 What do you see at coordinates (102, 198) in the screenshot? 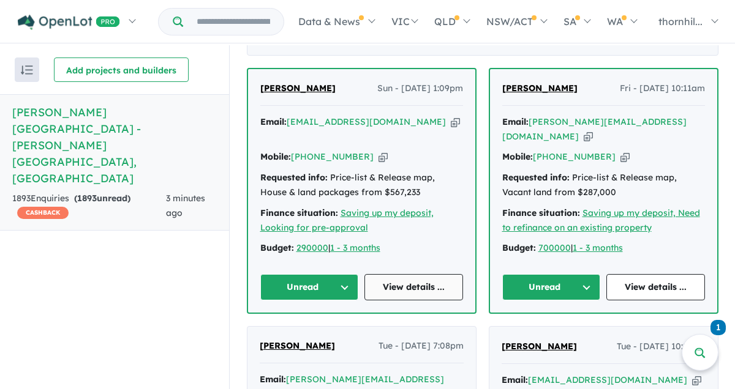
I see `strong: ( unread)` at bounding box center [102, 198].